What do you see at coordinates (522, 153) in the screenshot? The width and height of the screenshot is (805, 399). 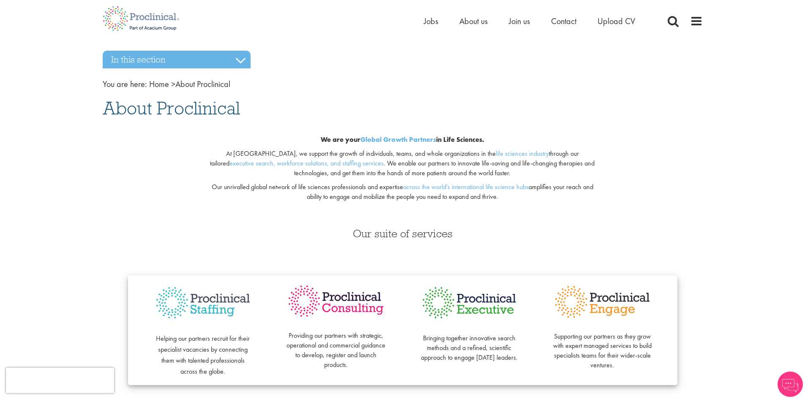 I see `a: life sciences industry` at bounding box center [522, 153].